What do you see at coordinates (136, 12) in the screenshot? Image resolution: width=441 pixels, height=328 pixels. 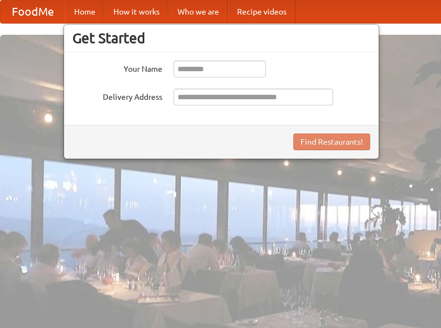 I see `a: How it works` at bounding box center [136, 12].